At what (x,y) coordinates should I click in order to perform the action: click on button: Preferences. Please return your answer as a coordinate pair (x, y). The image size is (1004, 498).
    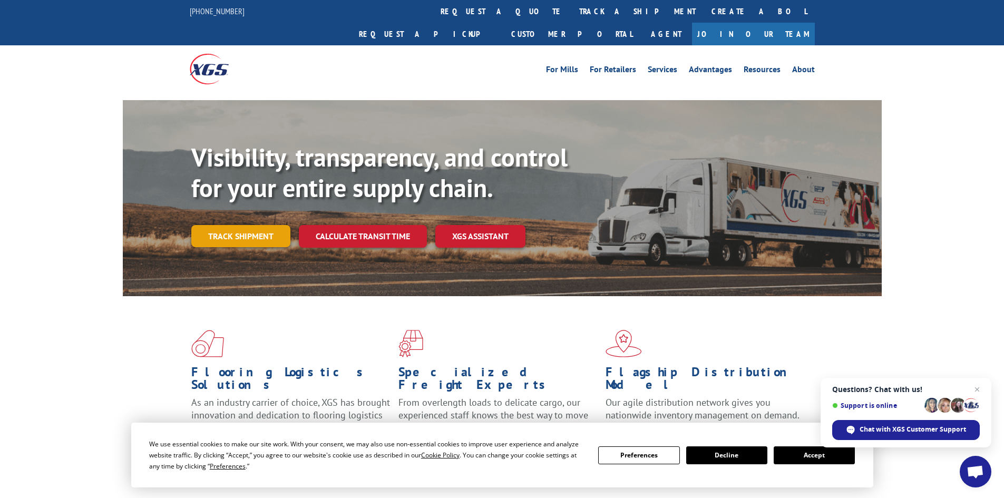
    Looking at the image, I should click on (639, 455).